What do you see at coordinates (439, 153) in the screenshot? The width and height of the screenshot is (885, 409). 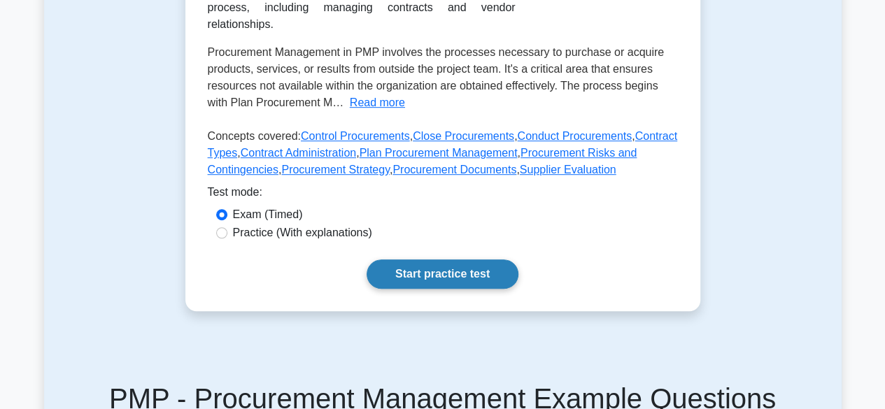 I see `a: Plan Procurement Management` at bounding box center [439, 153].